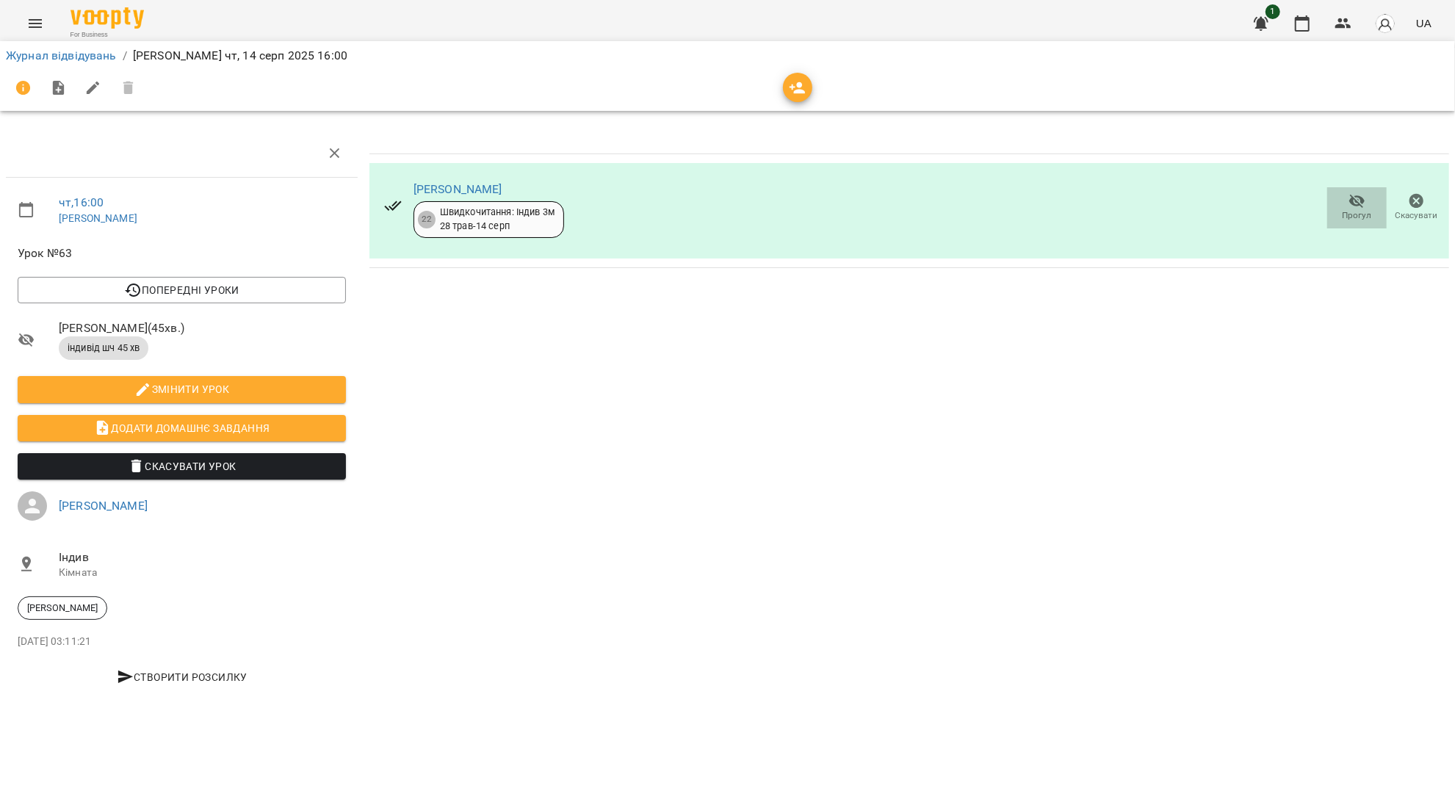 The image size is (1455, 791). Describe the element at coordinates (107, 35) in the screenshot. I see `span: For Business` at that location.